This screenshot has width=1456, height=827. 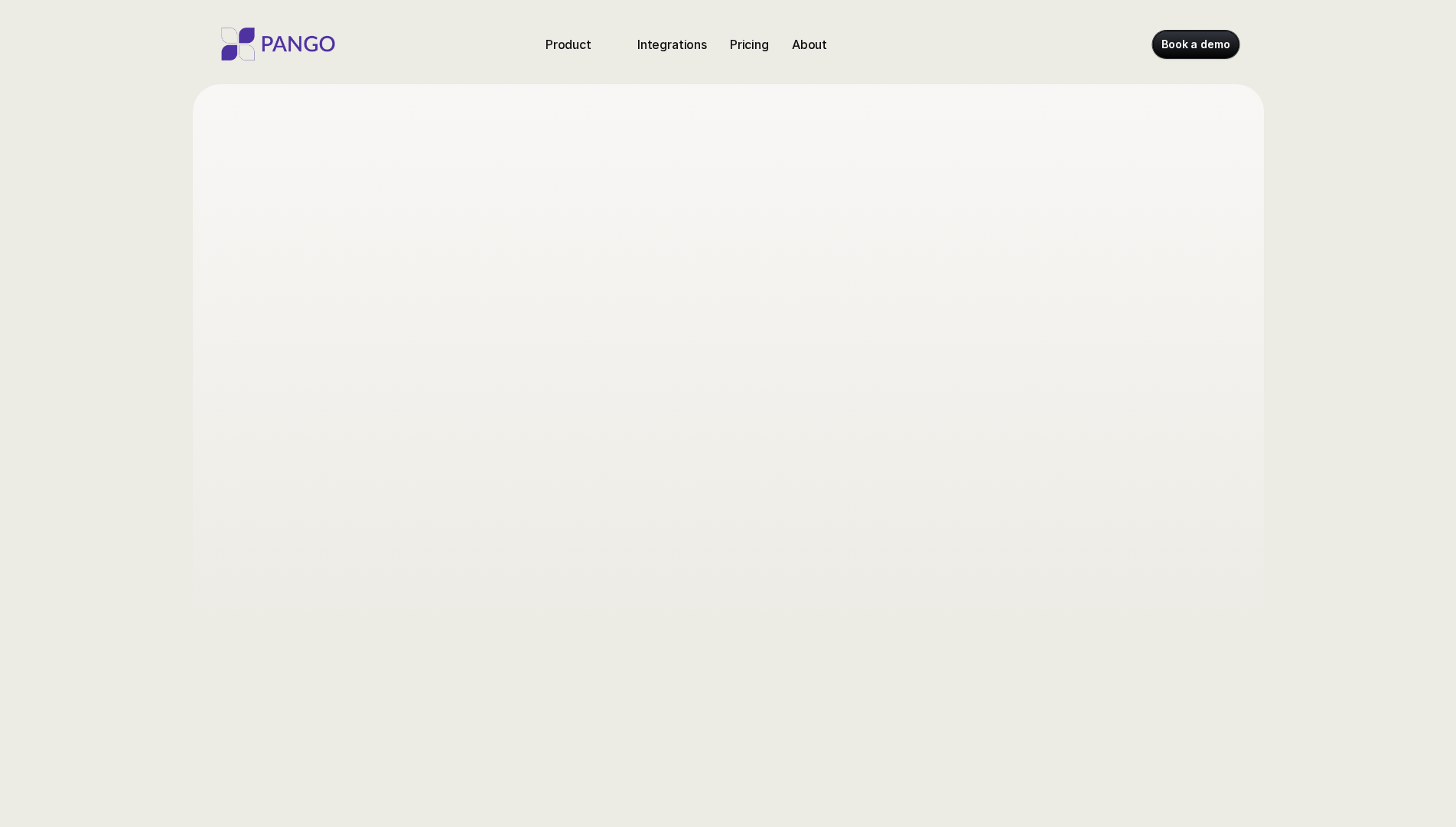 What do you see at coordinates (749, 44) in the screenshot?
I see `a: Pricing` at bounding box center [749, 44].